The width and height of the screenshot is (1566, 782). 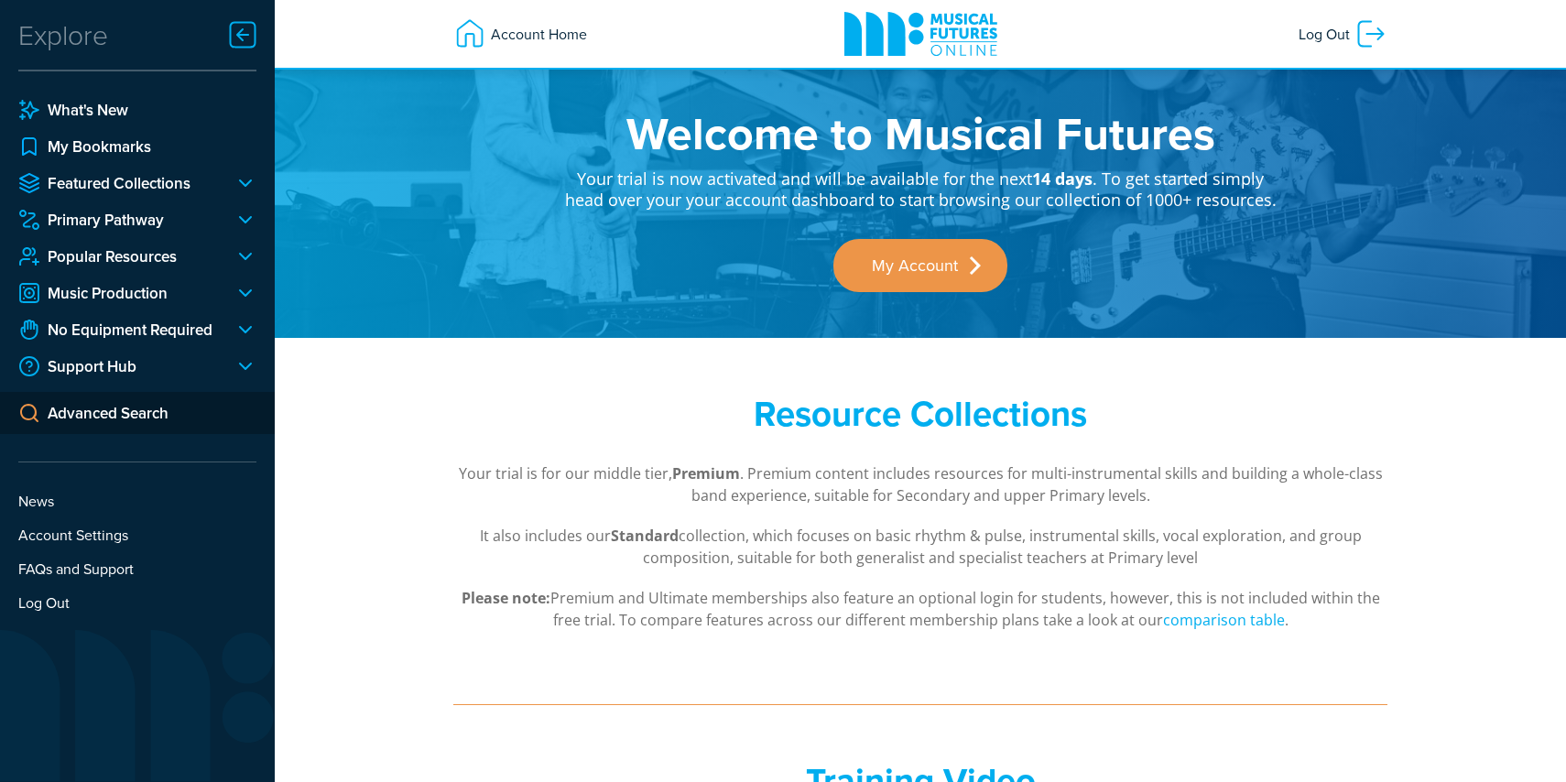 What do you see at coordinates (920, 133) in the screenshot?
I see `h1: Welcome to Musical Futures` at bounding box center [920, 133].